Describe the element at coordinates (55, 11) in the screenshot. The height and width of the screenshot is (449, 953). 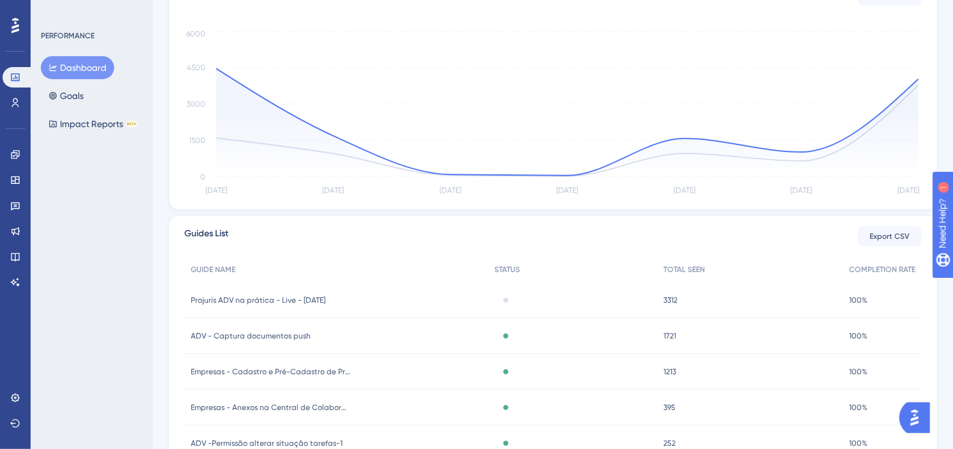
I see `span: Need Help?` at that location.